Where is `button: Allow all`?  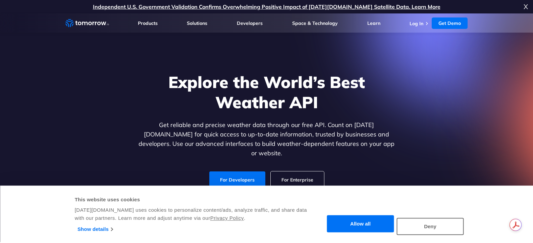 button: Allow all is located at coordinates (361, 223).